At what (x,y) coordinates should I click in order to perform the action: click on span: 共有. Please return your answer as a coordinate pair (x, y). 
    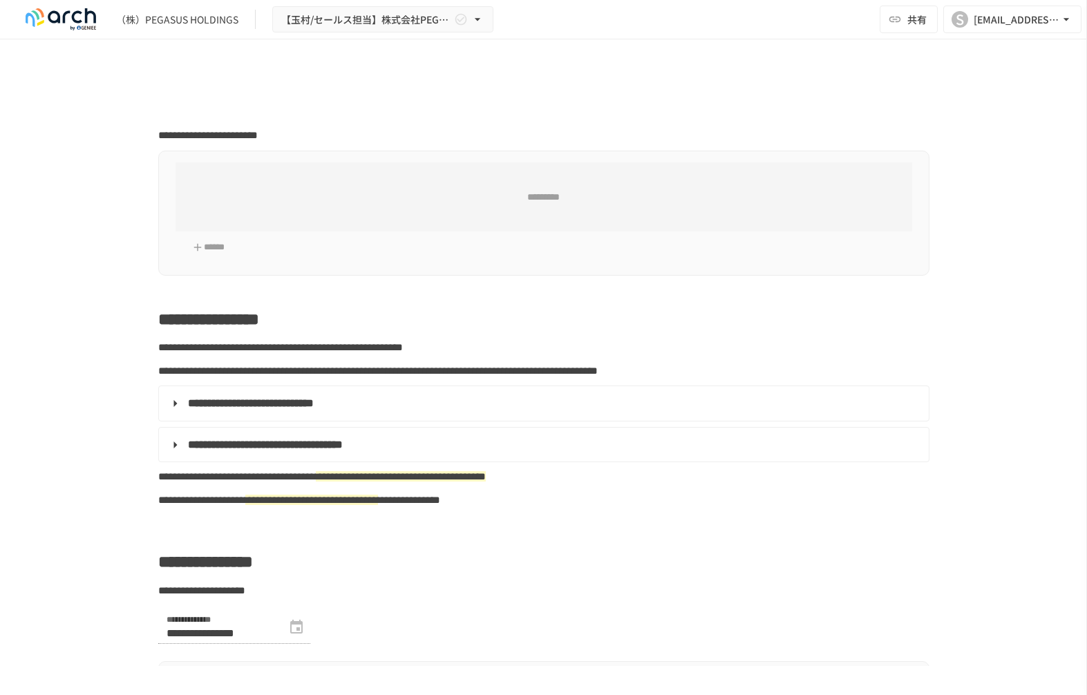
    Looking at the image, I should click on (917, 19).